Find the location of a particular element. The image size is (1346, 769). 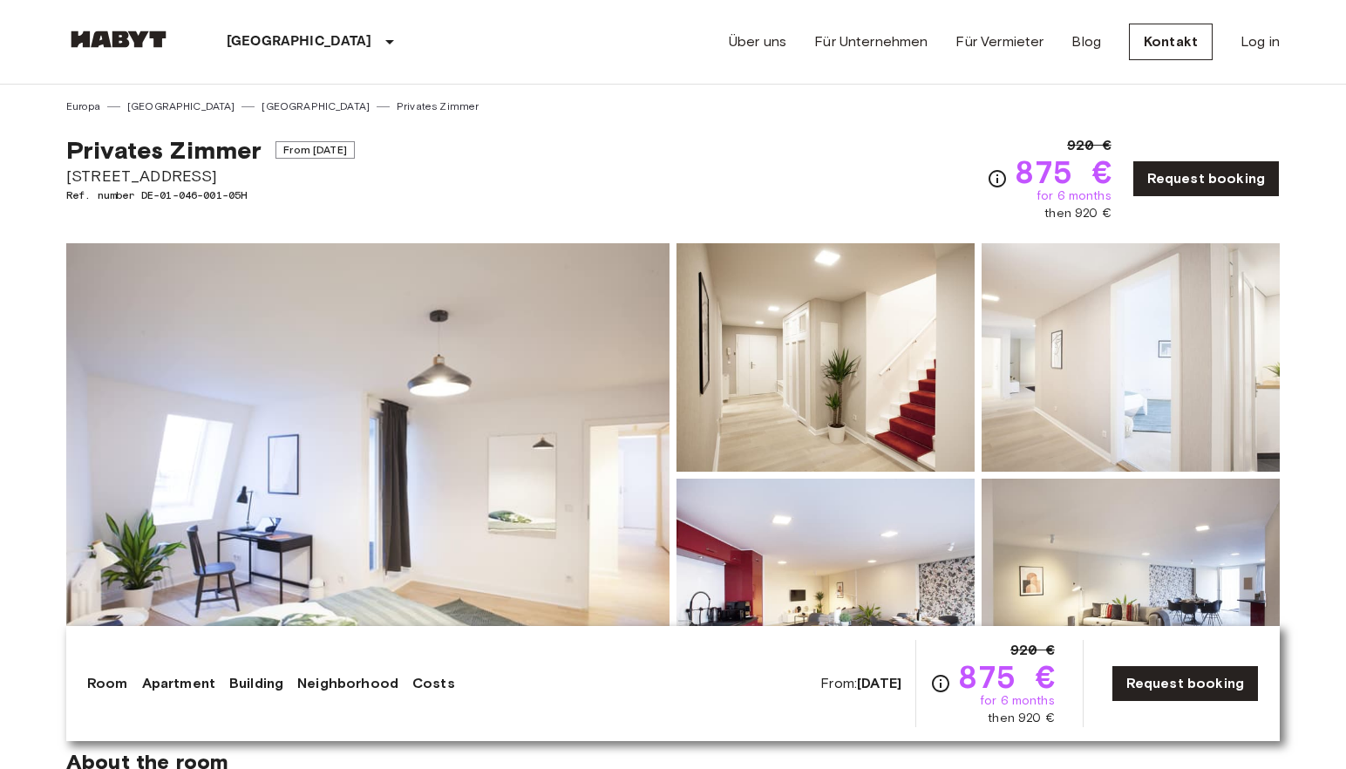

a: Für Unternehmen is located at coordinates (871, 42).